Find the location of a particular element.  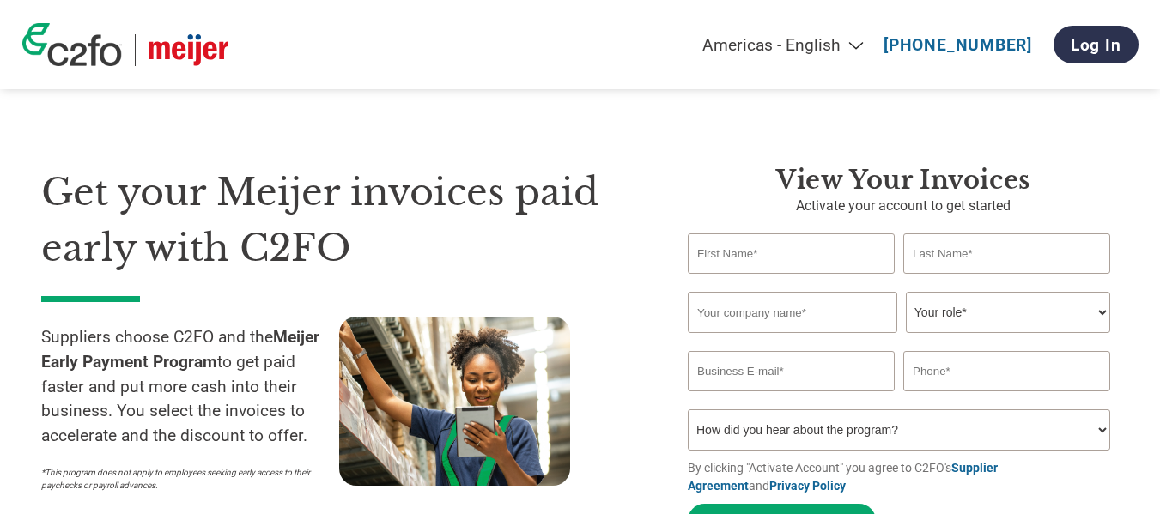

div: Invalid company name or company name is too long is located at coordinates (899, 339).